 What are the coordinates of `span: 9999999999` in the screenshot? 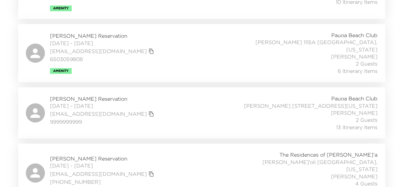 It's located at (103, 121).